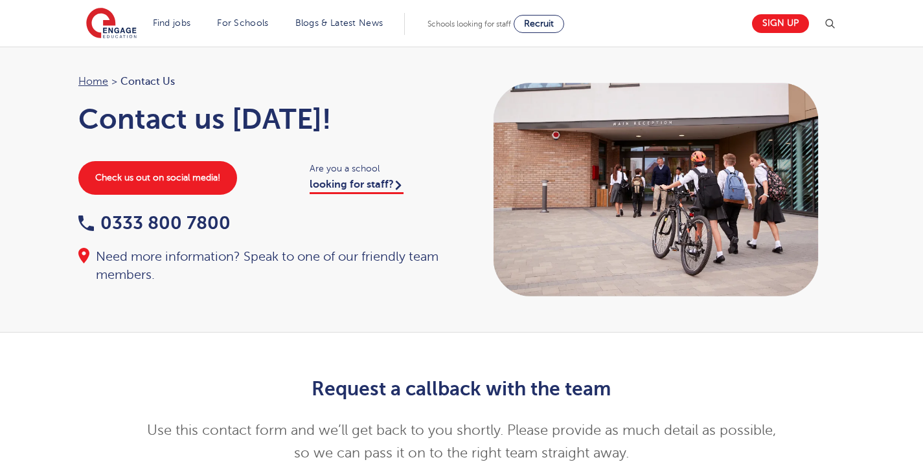 The width and height of the screenshot is (923, 473). What do you see at coordinates (148, 82) in the screenshot?
I see `span: Contact Us` at bounding box center [148, 82].